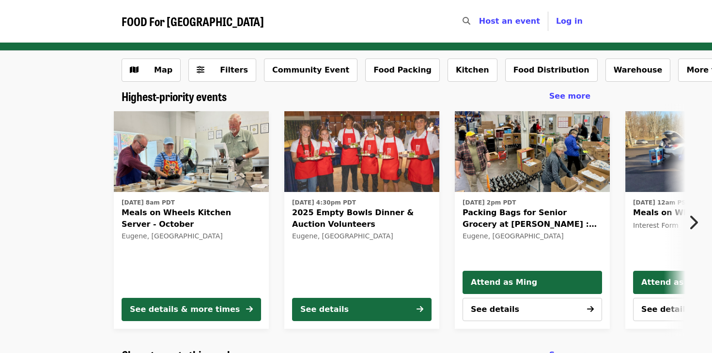  I want to click on a: Packing Bags for Senior Grocery at Bailey Hill : October, so click(532, 152).